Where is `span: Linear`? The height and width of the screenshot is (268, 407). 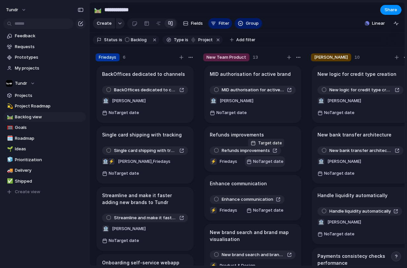
span: Linear is located at coordinates (378, 23).